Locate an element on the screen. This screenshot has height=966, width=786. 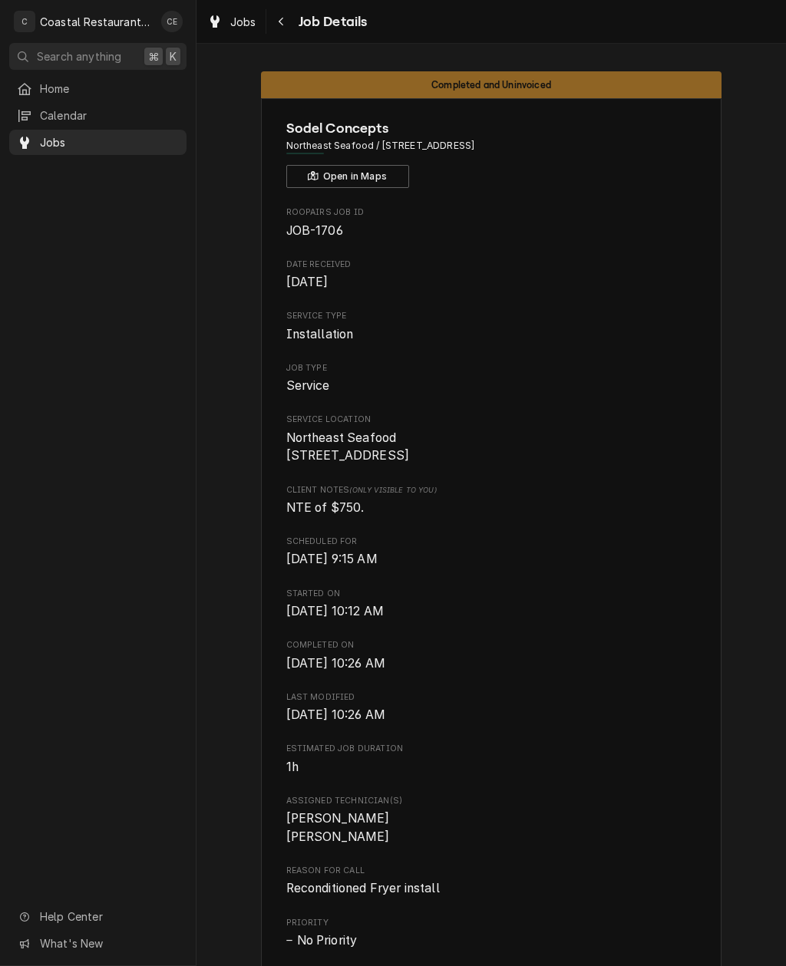
span: What's New is located at coordinates (108, 943).